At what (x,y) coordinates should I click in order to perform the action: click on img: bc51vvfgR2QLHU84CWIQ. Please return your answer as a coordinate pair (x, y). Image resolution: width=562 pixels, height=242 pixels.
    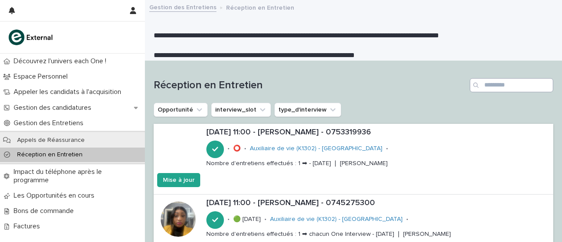
    Looking at the image, I should click on (31, 37).